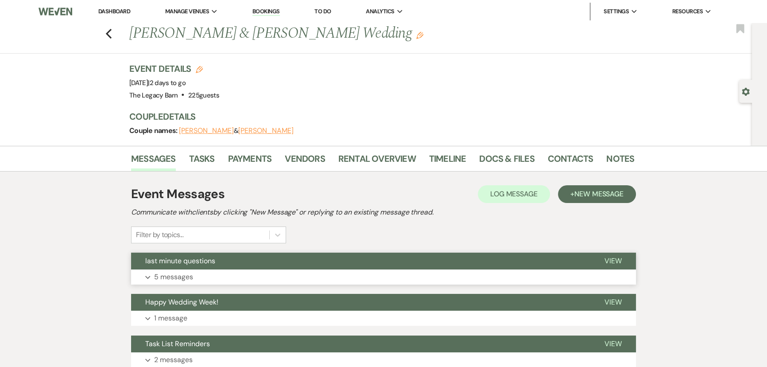  I want to click on span: Resources, so click(687, 12).